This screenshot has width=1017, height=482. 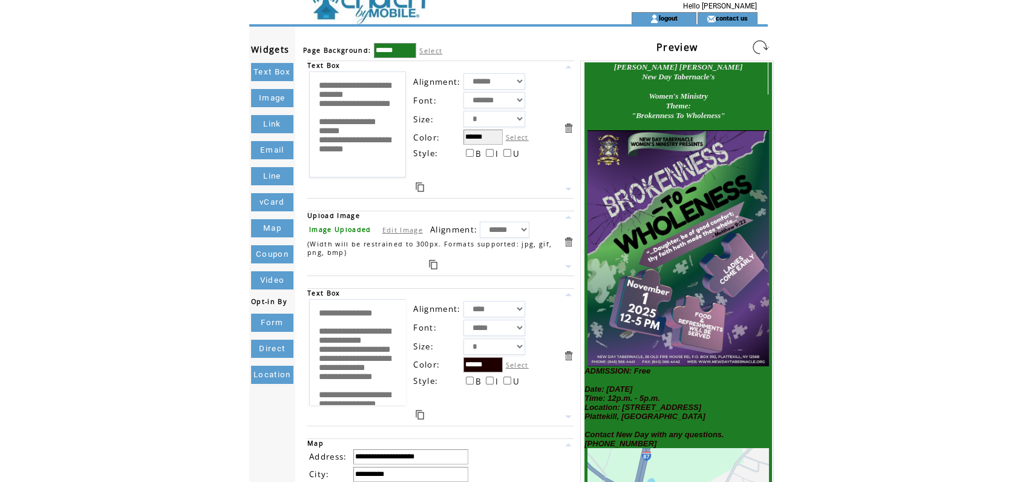 What do you see at coordinates (272, 150) in the screenshot?
I see `a: Email` at bounding box center [272, 150].